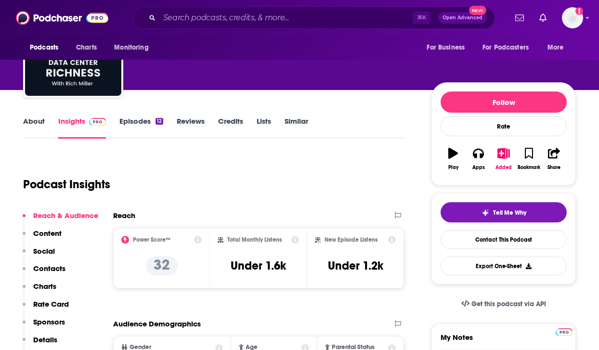  Describe the element at coordinates (254, 240) in the screenshot. I see `h2: Total Monthly Listens` at that location.